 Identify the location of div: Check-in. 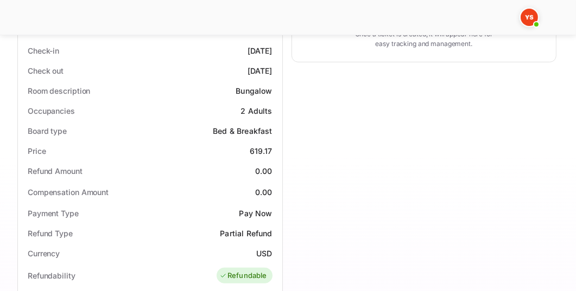
(43, 50).